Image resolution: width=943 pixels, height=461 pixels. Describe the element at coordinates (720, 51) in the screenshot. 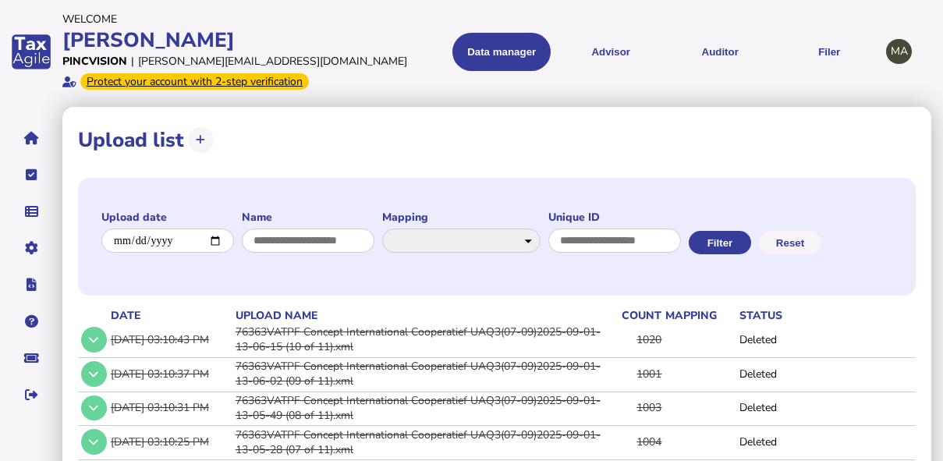

I see `button: Auditor` at that location.